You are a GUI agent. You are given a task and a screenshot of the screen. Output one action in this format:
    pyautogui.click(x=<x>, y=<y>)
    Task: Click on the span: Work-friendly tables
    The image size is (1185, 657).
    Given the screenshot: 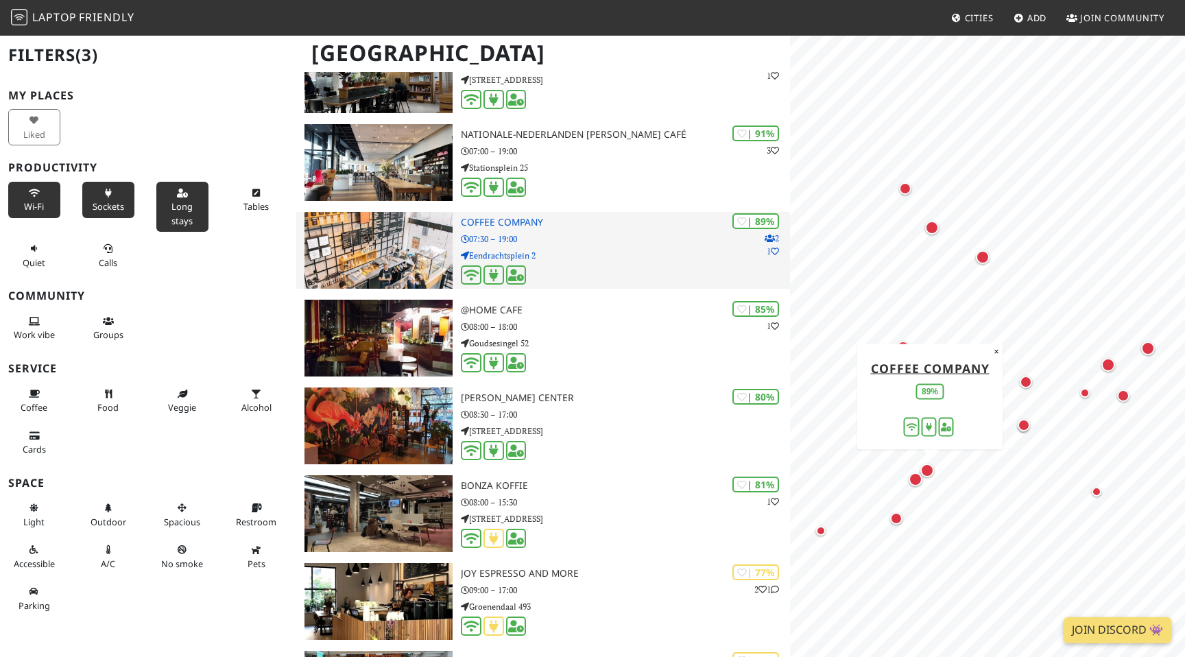 What is the action you would take?
    pyautogui.click(x=256, y=206)
    